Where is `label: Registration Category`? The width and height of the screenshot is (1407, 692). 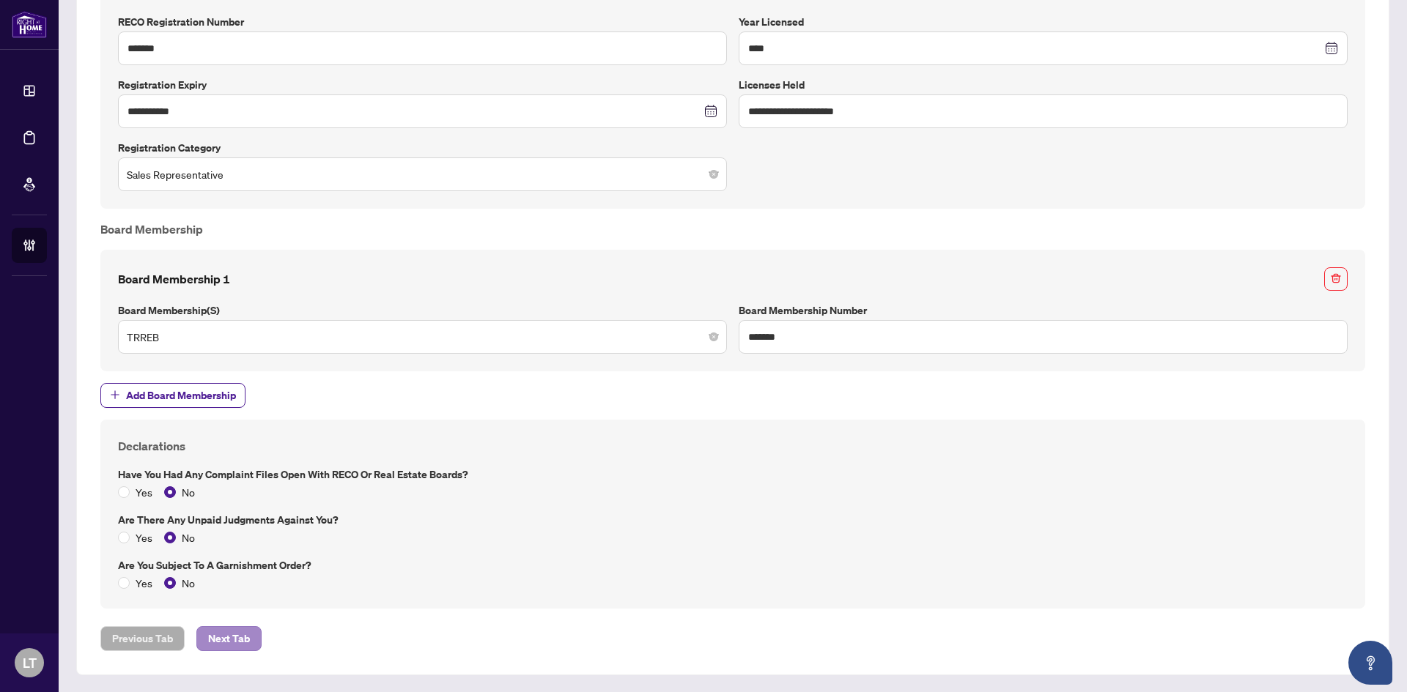
label: Registration Category is located at coordinates (422, 148).